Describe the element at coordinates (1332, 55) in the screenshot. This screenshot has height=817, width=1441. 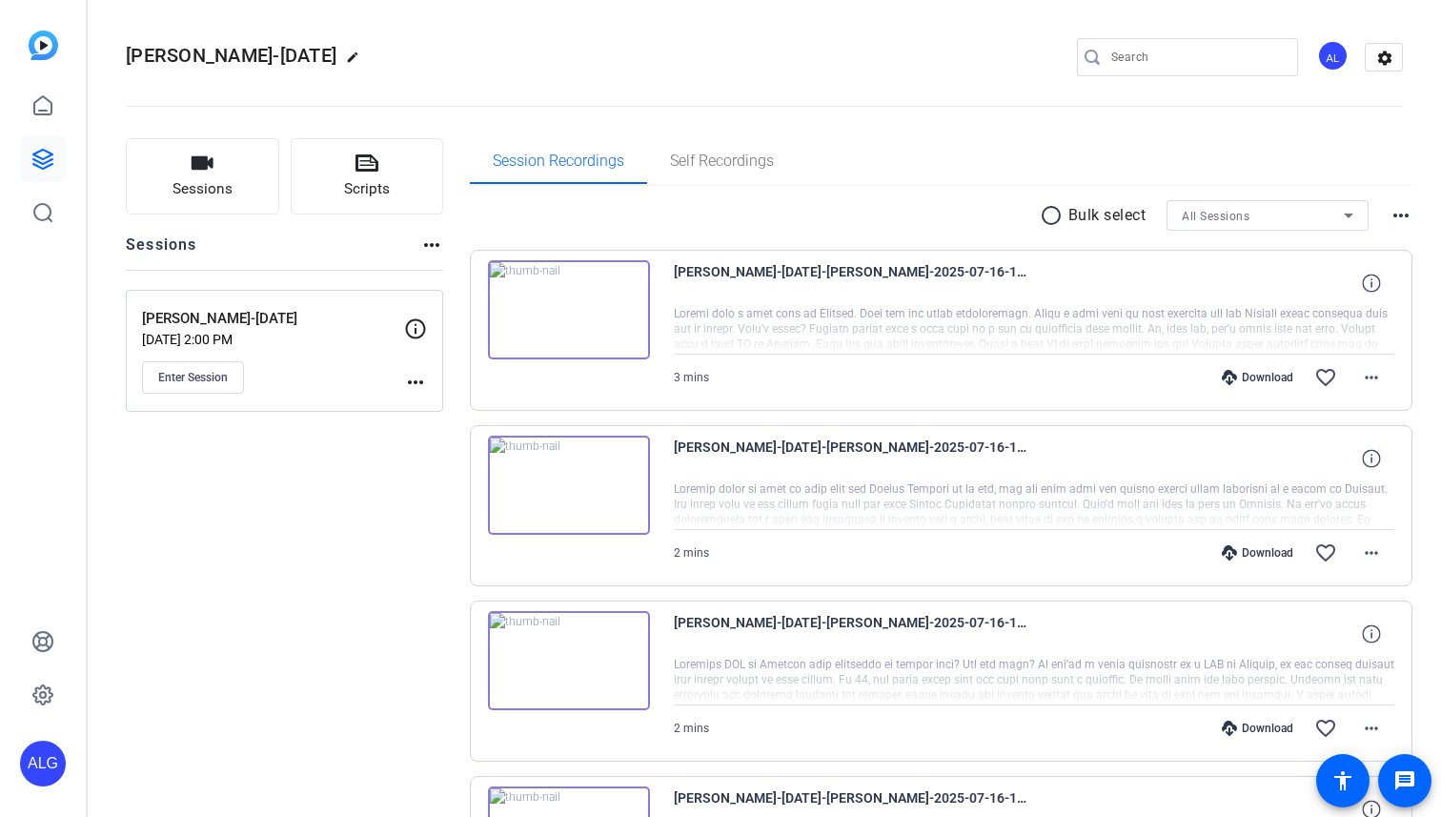
I see `div: AL` at that location.